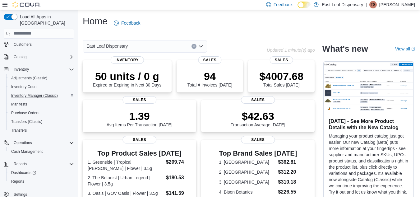 This screenshot has height=197, width=420. Describe the element at coordinates (342, 5) in the screenshot. I see `p: East Leaf Dispensary` at that location.